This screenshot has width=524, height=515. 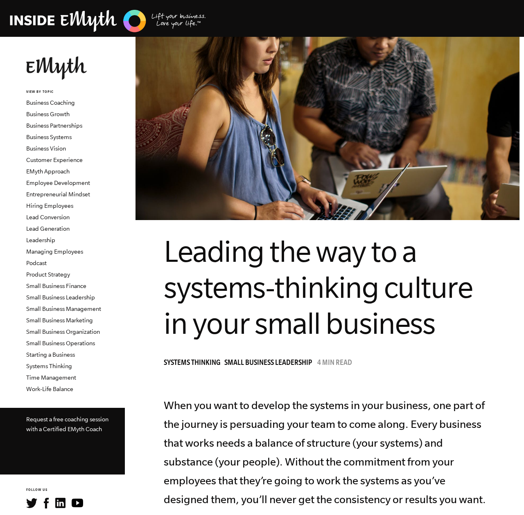 What do you see at coordinates (50, 206) in the screenshot?
I see `a: Hiring Employees` at bounding box center [50, 206].